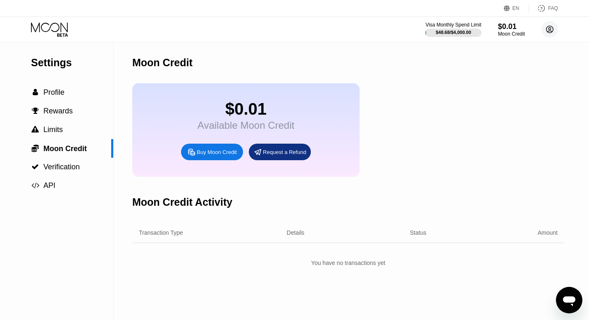 This screenshot has height=320, width=589. I want to click on span: Moon Credit, so click(65, 148).